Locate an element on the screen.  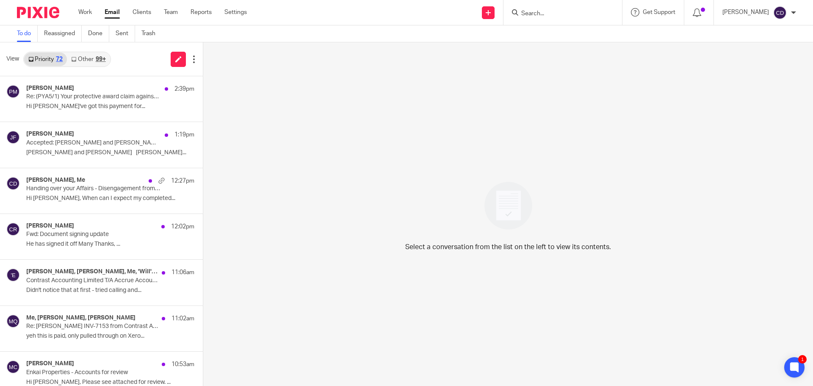
img: Pixie is located at coordinates (38, 12).